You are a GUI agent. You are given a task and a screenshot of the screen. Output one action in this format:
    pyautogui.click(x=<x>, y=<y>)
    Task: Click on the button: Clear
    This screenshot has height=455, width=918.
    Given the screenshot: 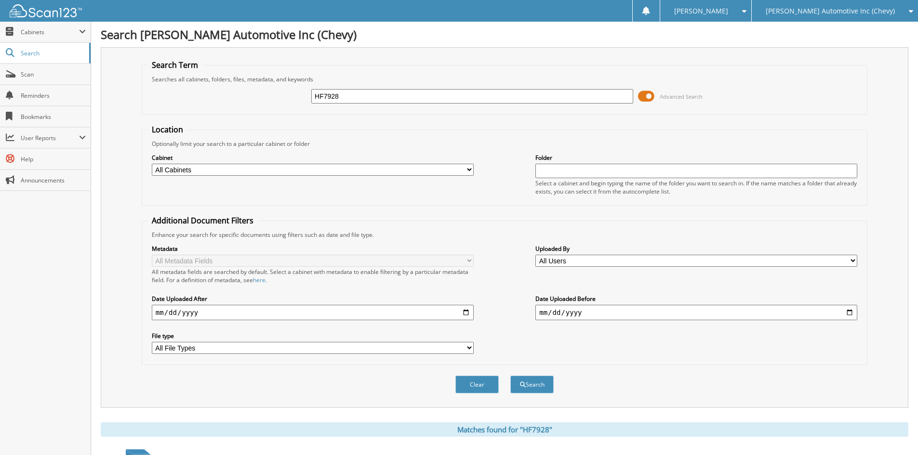 What is the action you would take?
    pyautogui.click(x=477, y=385)
    